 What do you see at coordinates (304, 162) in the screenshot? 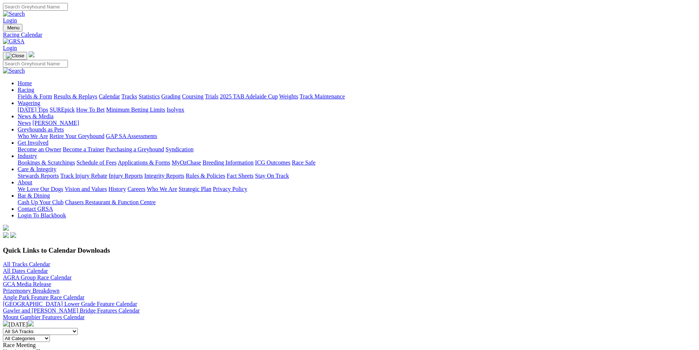
I see `a: Race Safe` at bounding box center [304, 162].